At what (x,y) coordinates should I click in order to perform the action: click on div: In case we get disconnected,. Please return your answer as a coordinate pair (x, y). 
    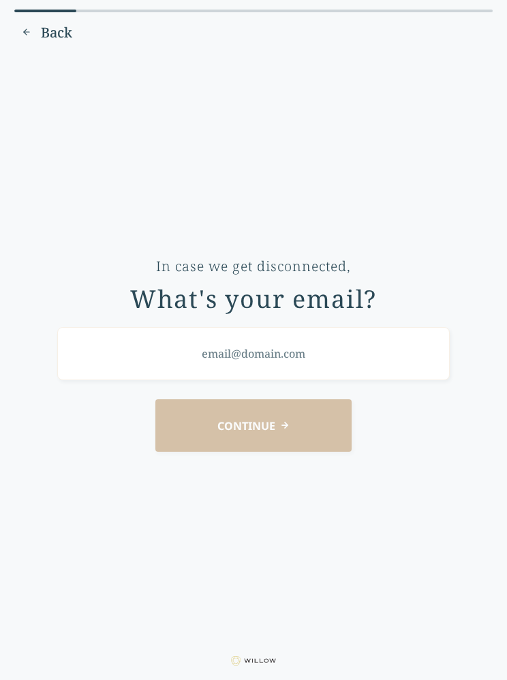
    Looking at the image, I should click on (253, 266).